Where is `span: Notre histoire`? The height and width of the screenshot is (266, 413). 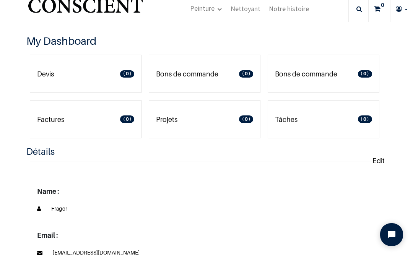 span: Notre histoire is located at coordinates (289, 8).